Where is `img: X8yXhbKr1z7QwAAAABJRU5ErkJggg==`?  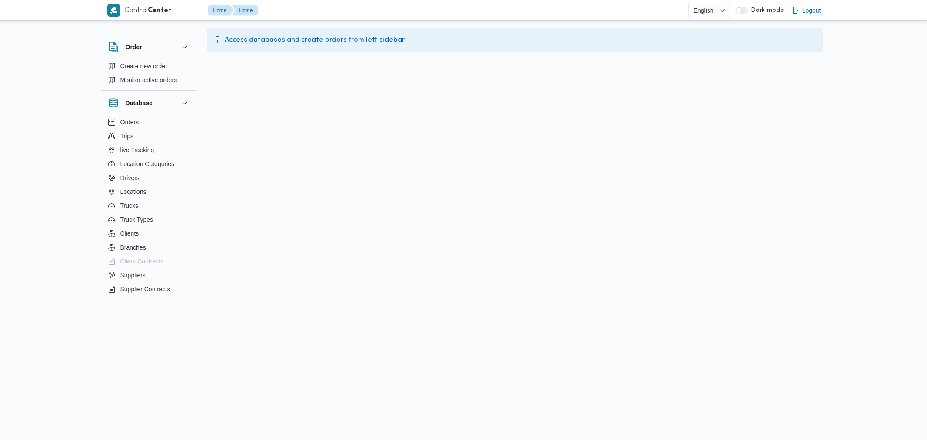
img: X8yXhbKr1z7QwAAAABJRU5ErkJggg== is located at coordinates (113, 10).